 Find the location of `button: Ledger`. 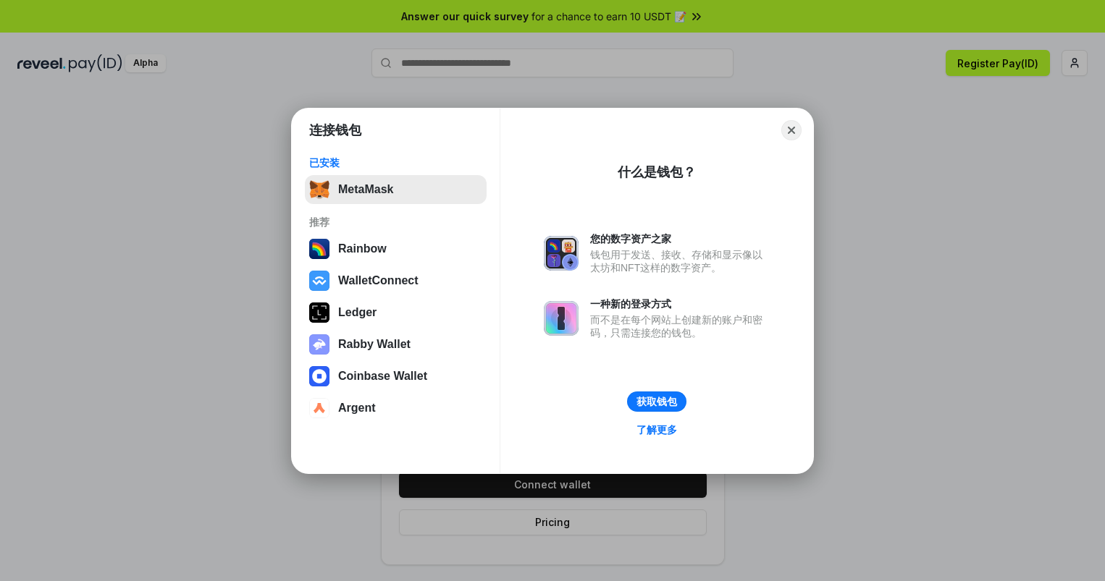

button: Ledger is located at coordinates (395, 313).